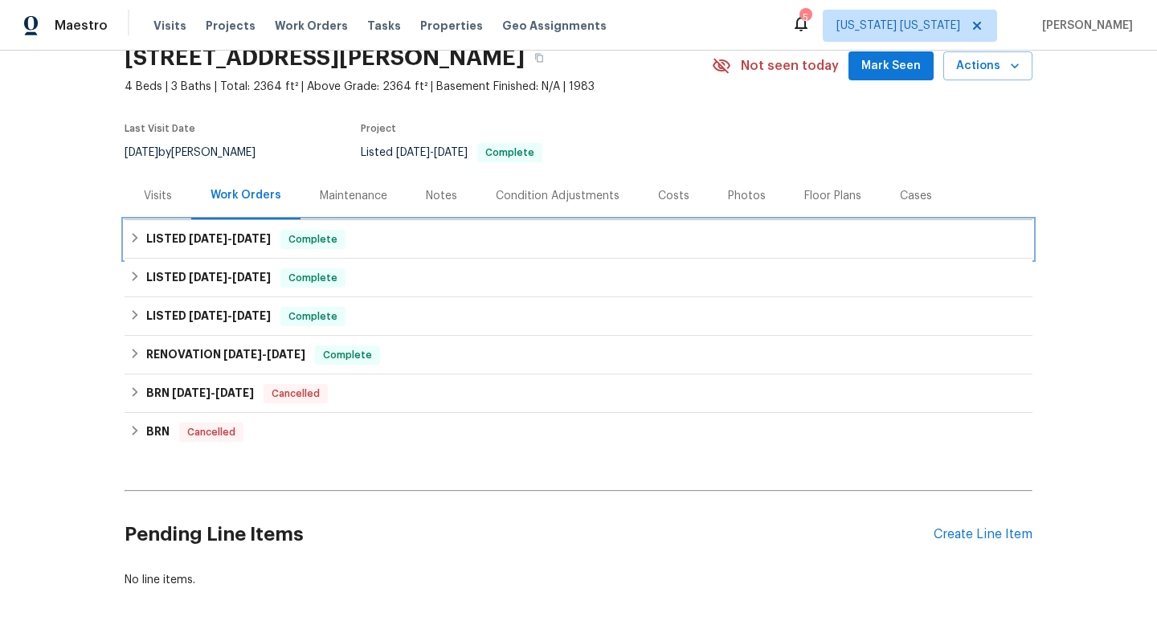 The height and width of the screenshot is (625, 1157). What do you see at coordinates (529, 534) in the screenshot?
I see `h2: Pending Line Items` at bounding box center [529, 534].